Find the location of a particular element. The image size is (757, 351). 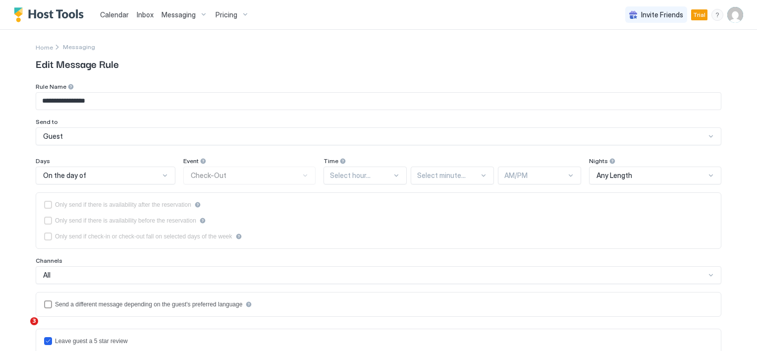

div: menu is located at coordinates (718, 15).